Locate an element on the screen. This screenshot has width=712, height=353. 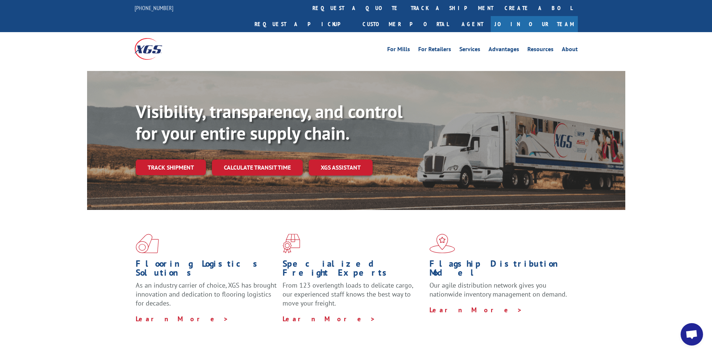
a: Join Our Team is located at coordinates (534, 24).